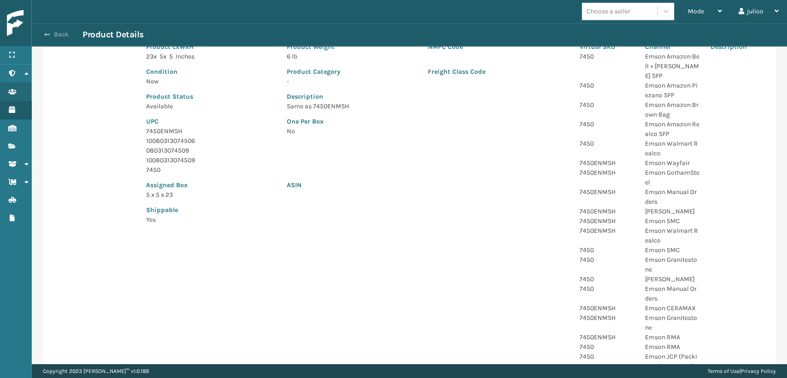  What do you see at coordinates (211, 121) in the screenshot?
I see `p: UPC` at bounding box center [211, 121].